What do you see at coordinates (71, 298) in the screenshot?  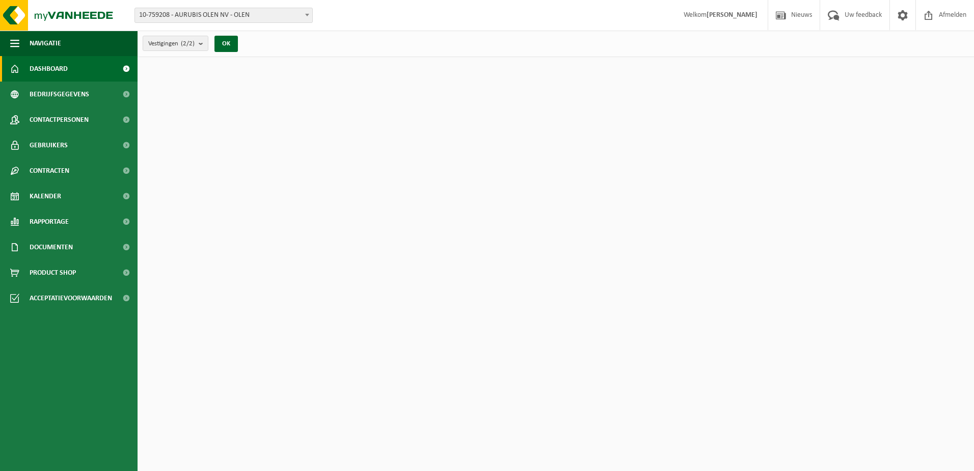 I see `span: Acceptatievoorwaarden` at bounding box center [71, 298].